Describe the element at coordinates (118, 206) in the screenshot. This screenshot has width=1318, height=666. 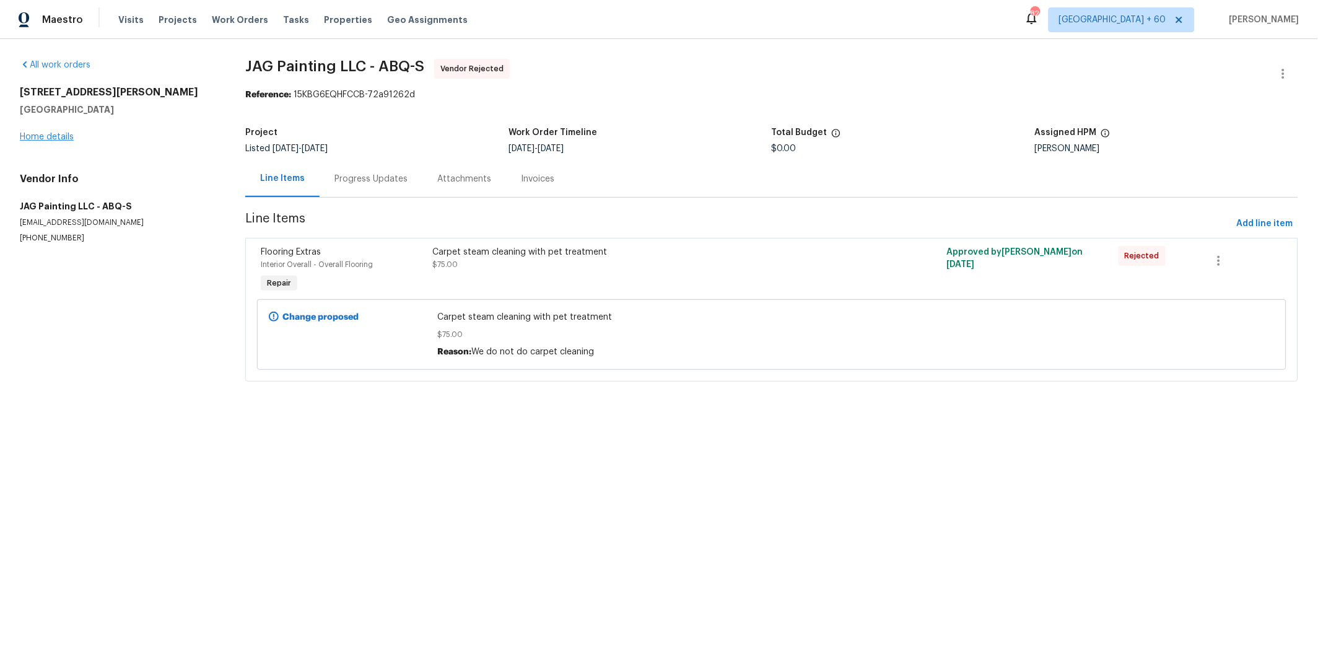
I see `h5: JAG Painting LLC - ABQ-S` at that location.